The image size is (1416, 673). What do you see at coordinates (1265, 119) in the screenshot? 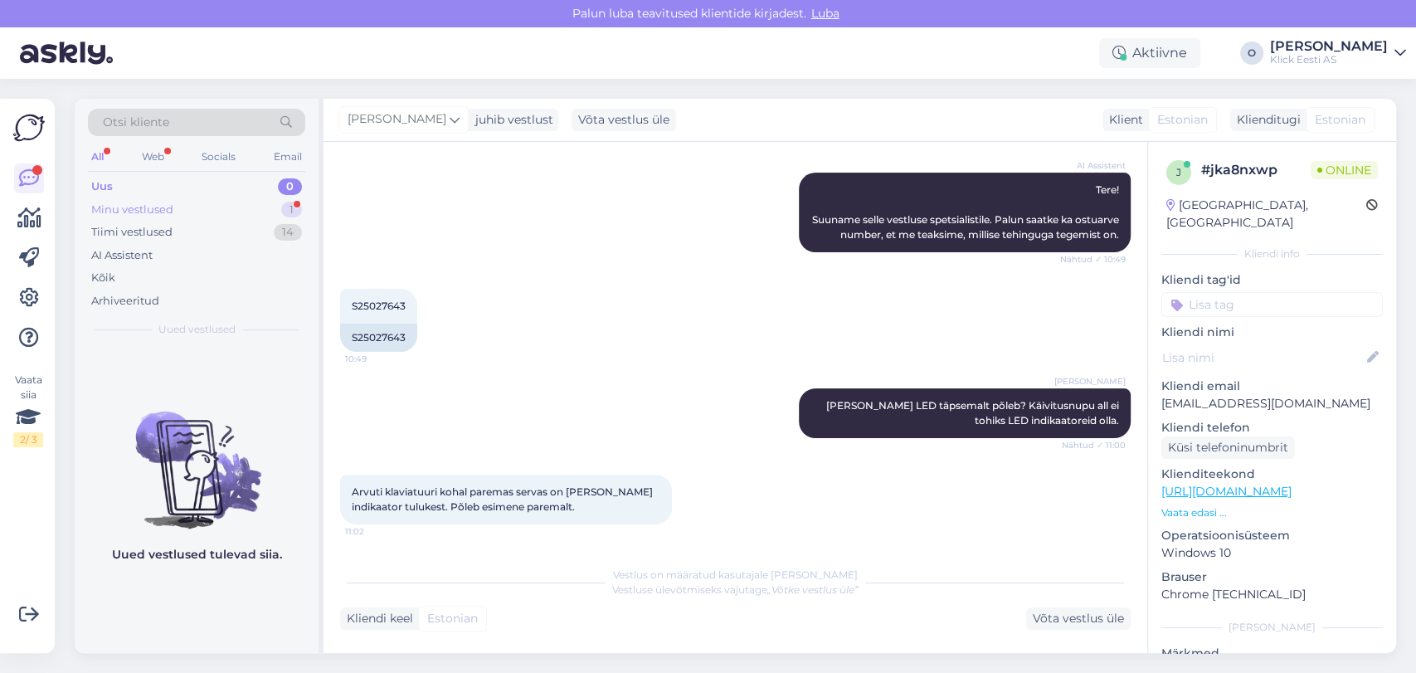
I see `div: Klienditugi` at bounding box center [1265, 119].